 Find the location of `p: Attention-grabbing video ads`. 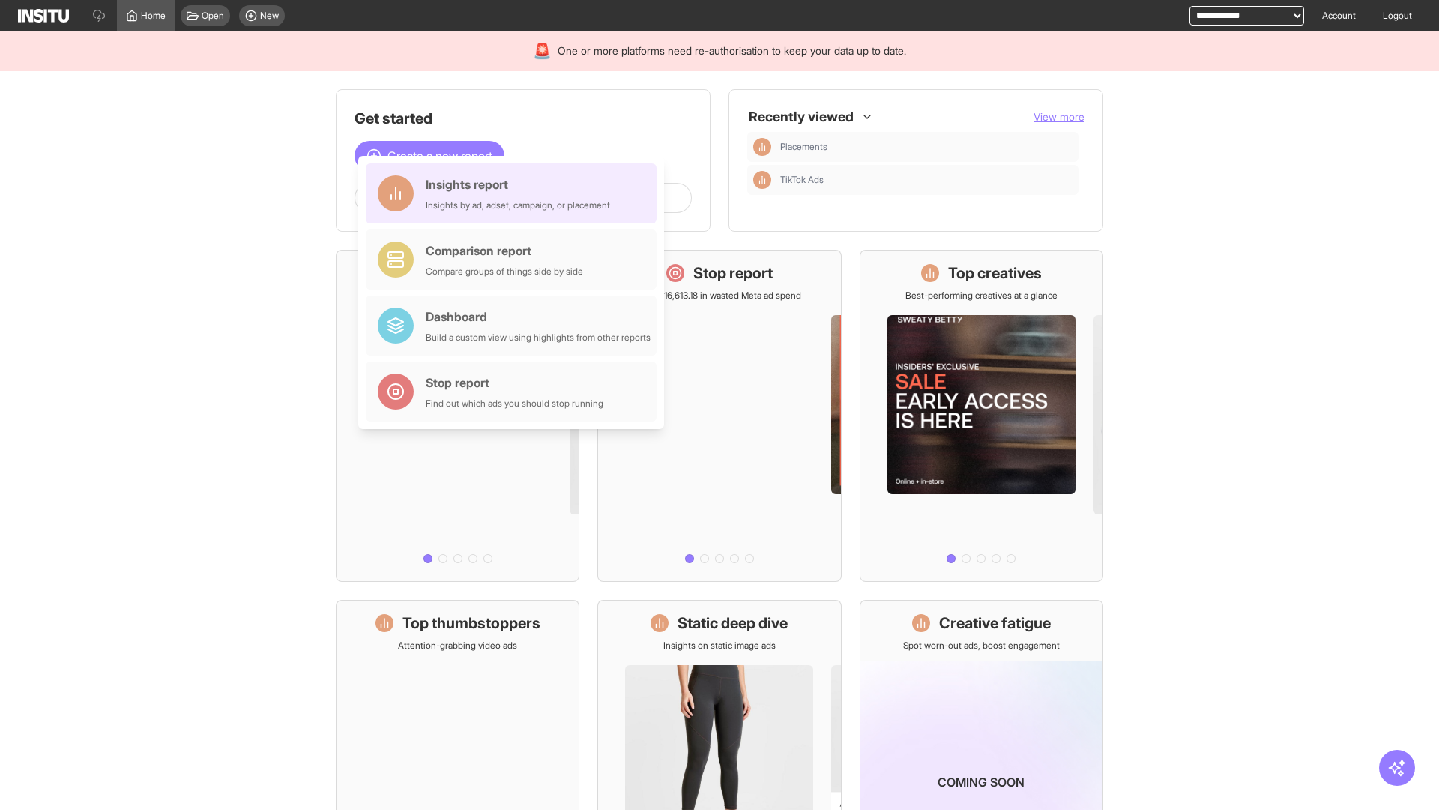

p: Attention-grabbing video ads is located at coordinates (457, 646).